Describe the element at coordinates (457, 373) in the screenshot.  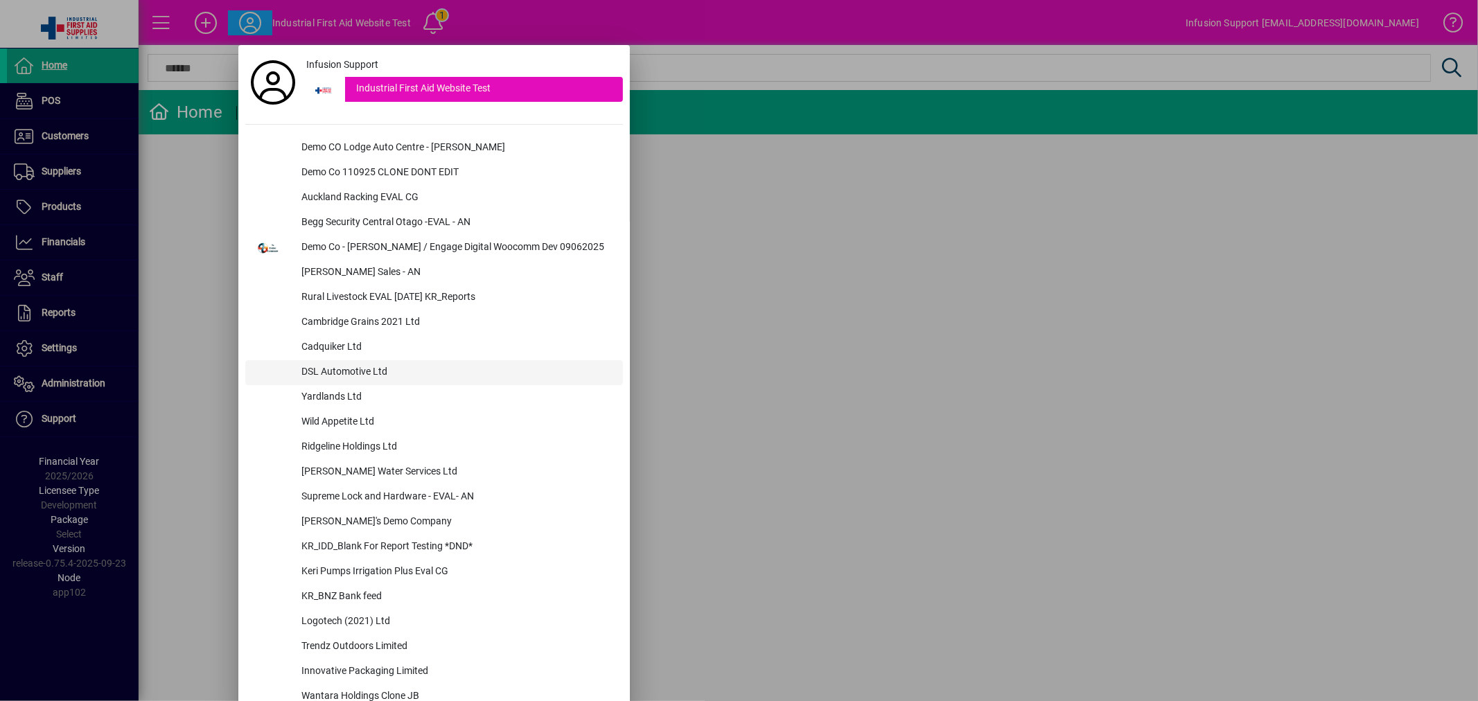
I see `div: DSL Automotive Ltd` at that location.